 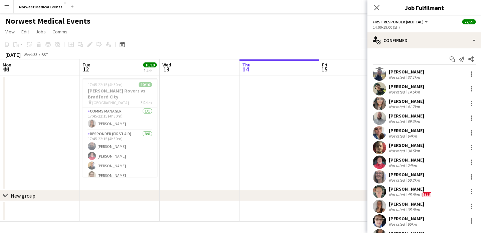 What do you see at coordinates (427, 195) in the screenshot?
I see `div: Crew has different fees then in role` at bounding box center [427, 195].